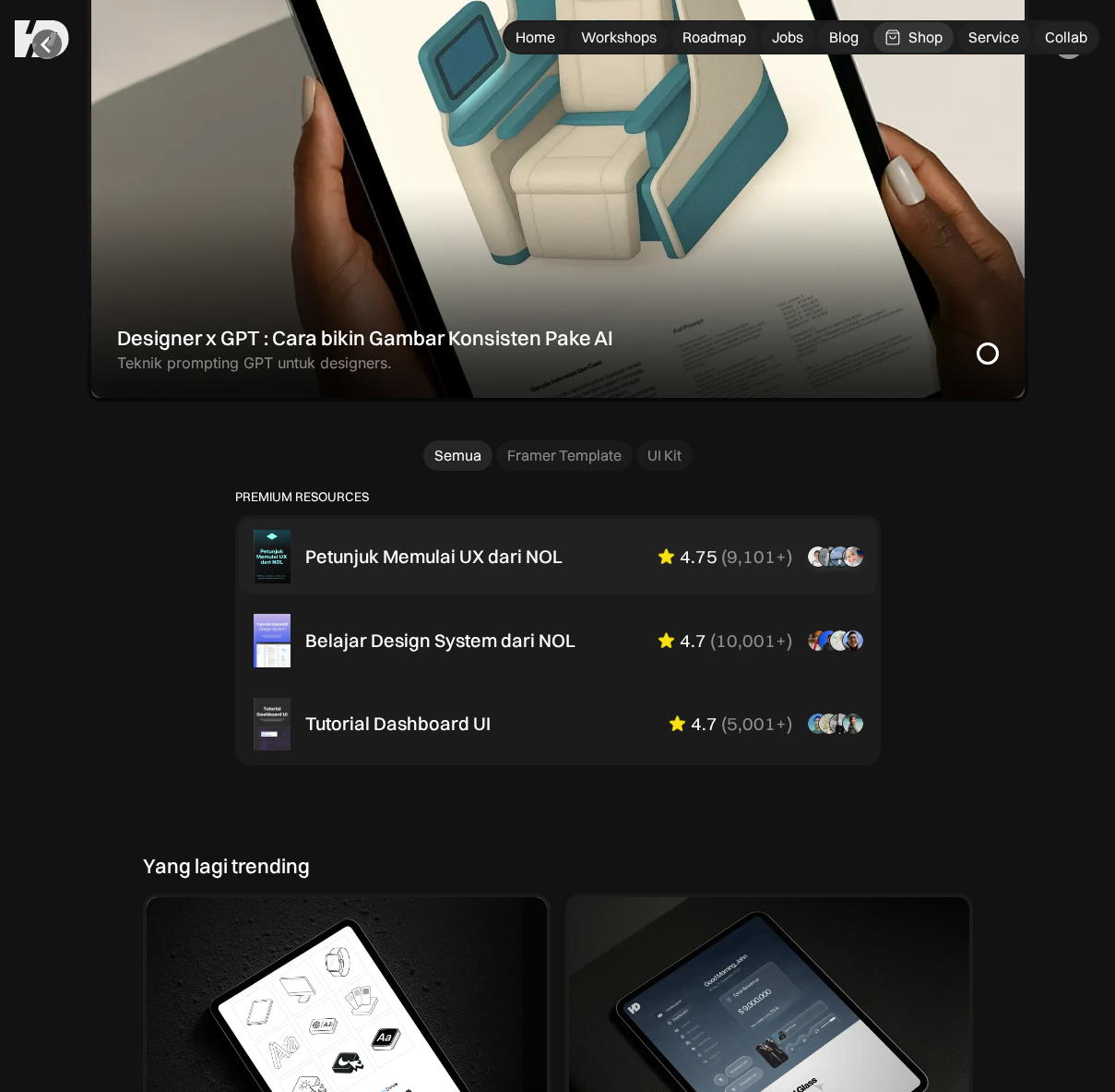  What do you see at coordinates (913, 37) in the screenshot?
I see `a: Shop` at bounding box center [913, 37].